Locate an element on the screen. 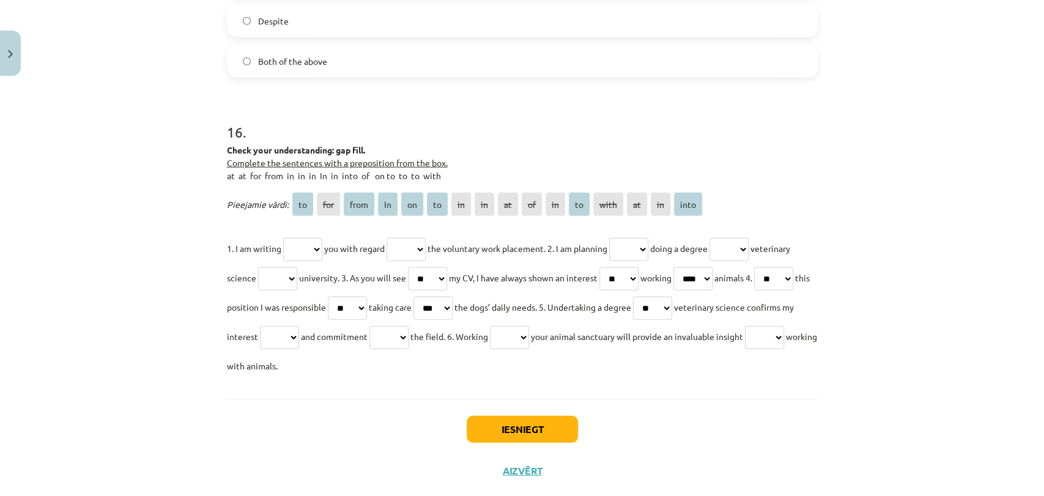  span: animals 4. is located at coordinates (733, 278).